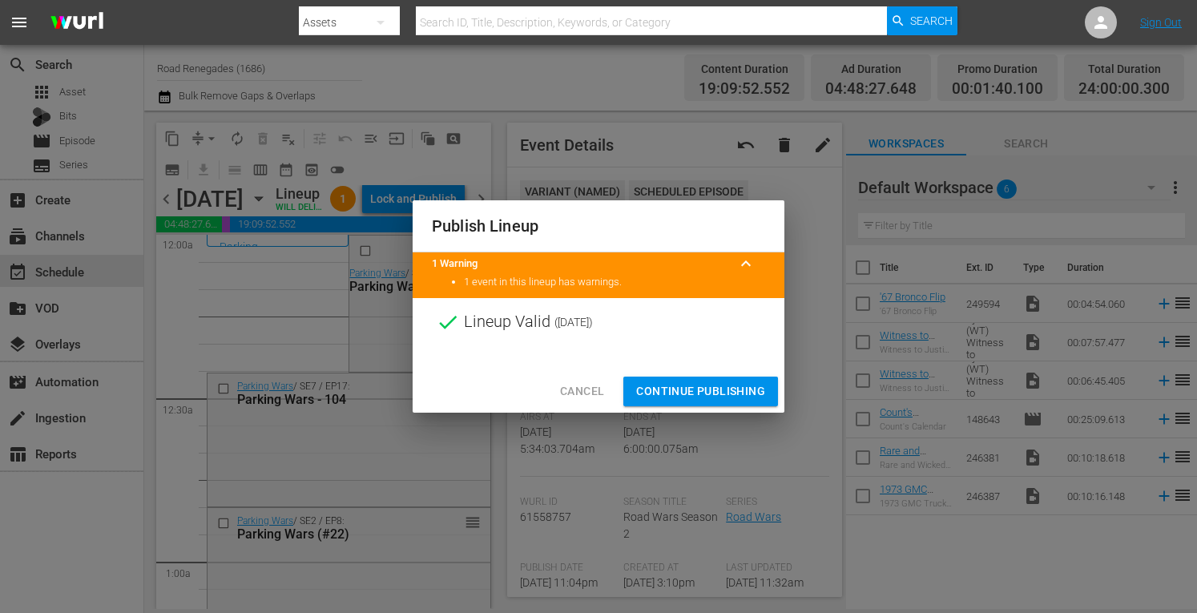 Image resolution: width=1197 pixels, height=613 pixels. I want to click on a: Sign Out, so click(1161, 22).